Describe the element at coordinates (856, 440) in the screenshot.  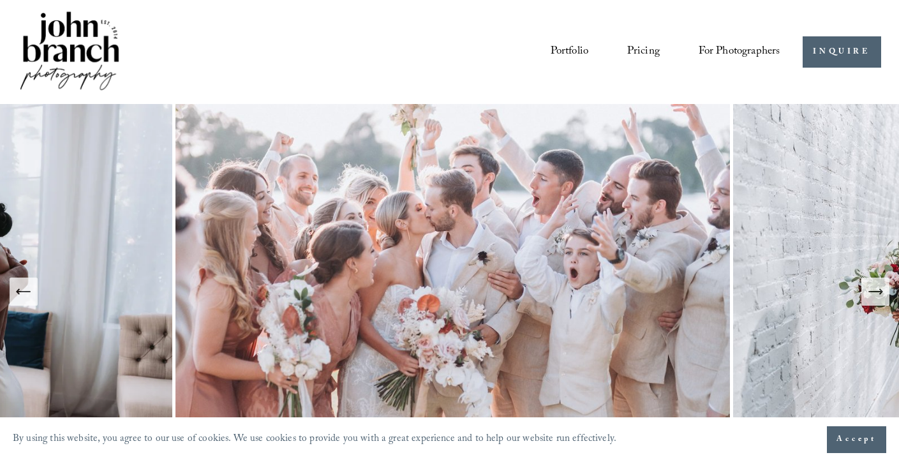
I see `span: Accept` at that location.